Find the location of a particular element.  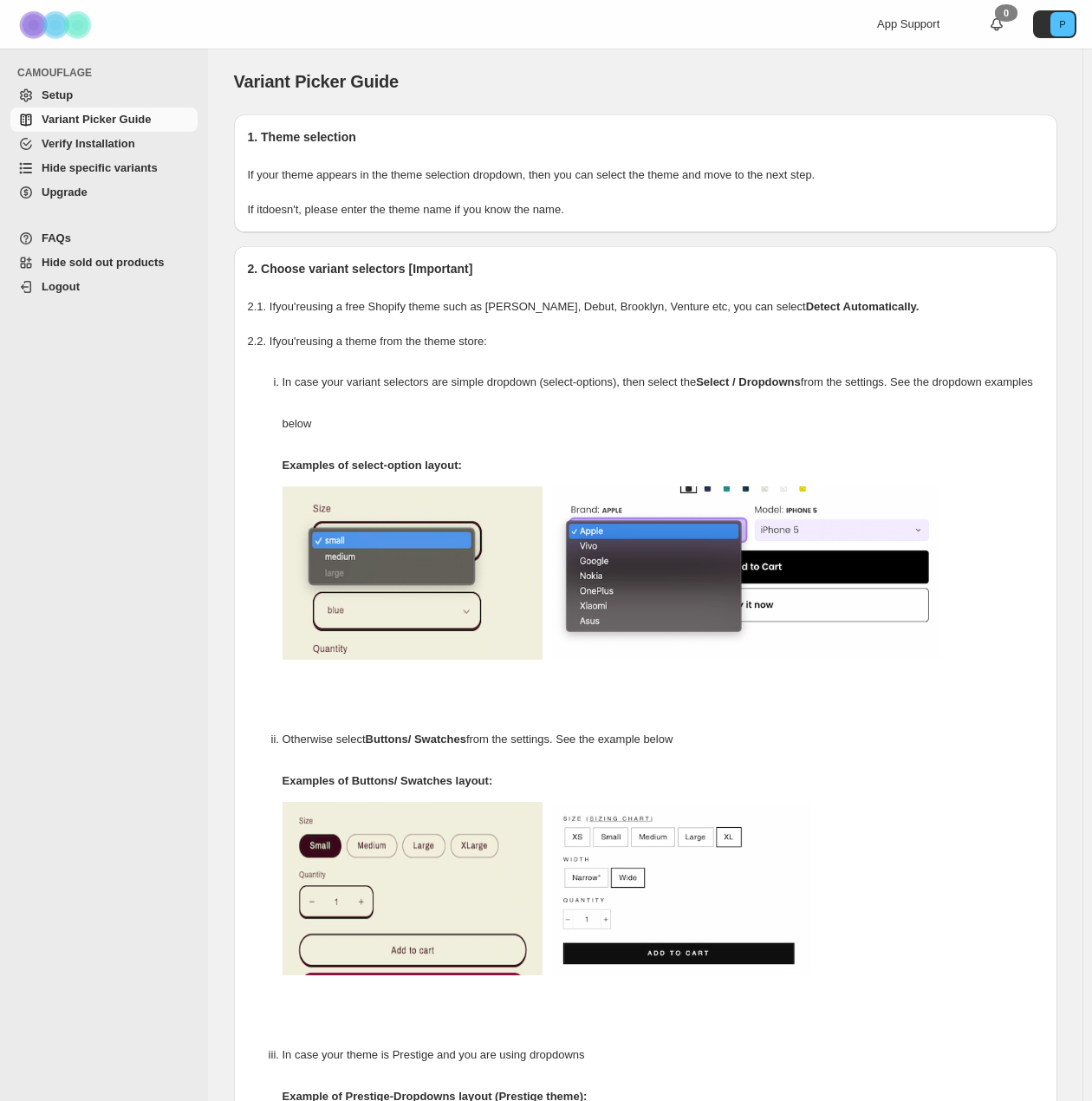

strong: Examples of Buttons/ Swatches layout: is located at coordinates (388, 781).